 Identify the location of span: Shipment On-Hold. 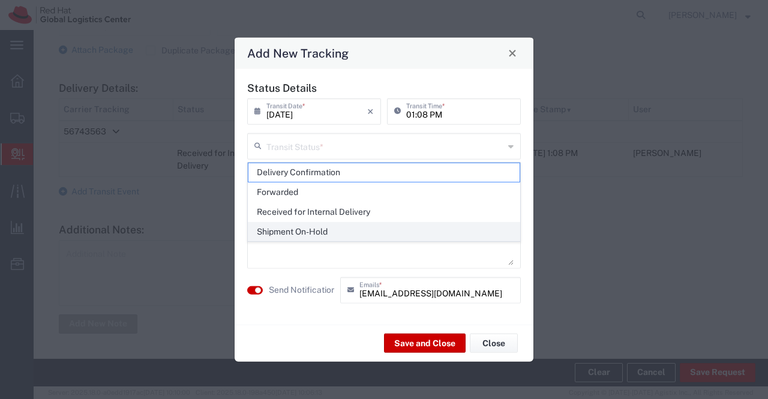
(384, 232).